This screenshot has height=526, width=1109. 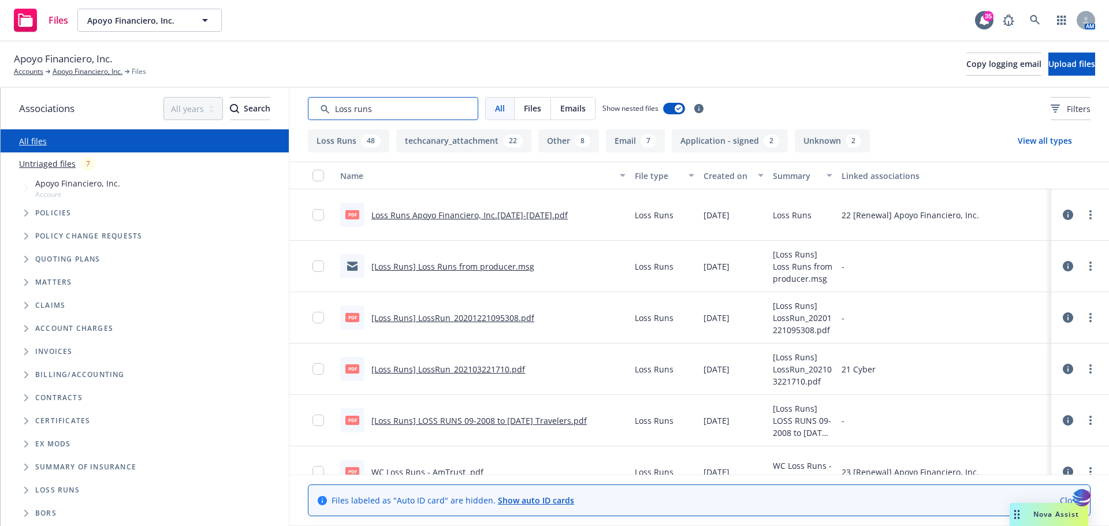 I want to click on a: [Loss Runs] LossRun_20201221095308.pdf, so click(x=453, y=318).